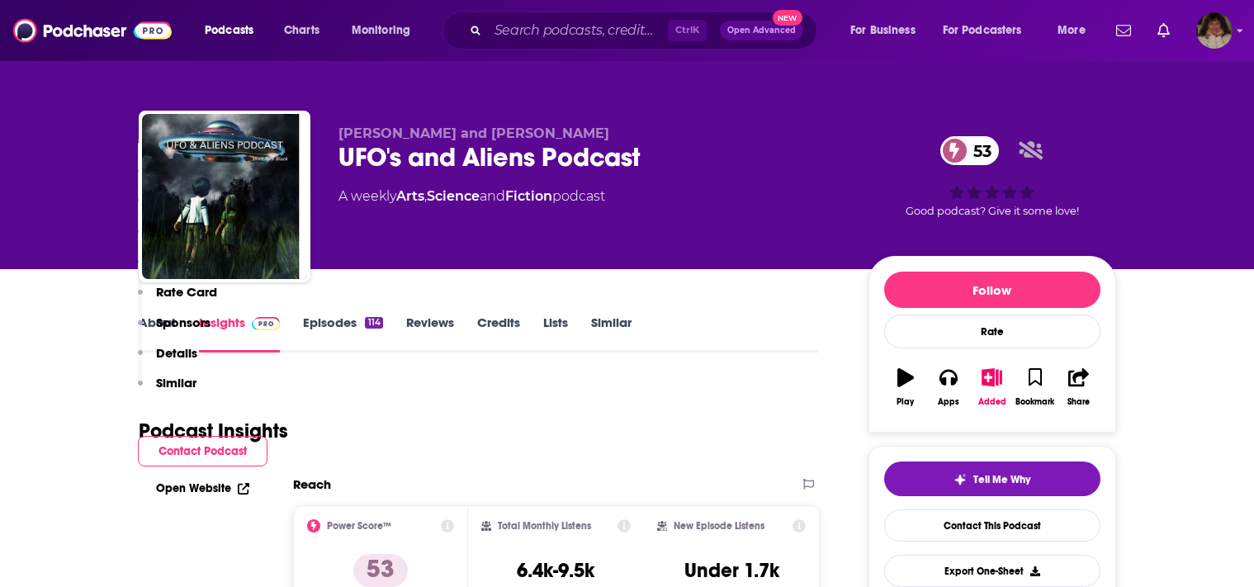 The height and width of the screenshot is (587, 1254). Describe the element at coordinates (1215, 31) in the screenshot. I see `button: Show profile menu` at that location.